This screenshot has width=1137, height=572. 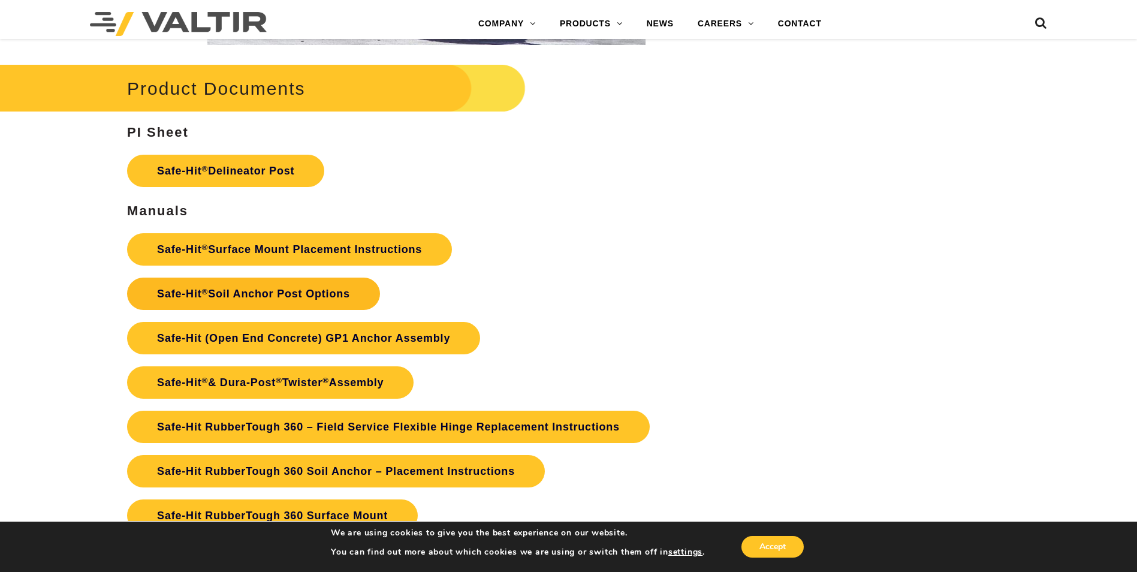 What do you see at coordinates (225, 171) in the screenshot?
I see `a: Safe-Hit®Delineator Post` at bounding box center [225, 171].